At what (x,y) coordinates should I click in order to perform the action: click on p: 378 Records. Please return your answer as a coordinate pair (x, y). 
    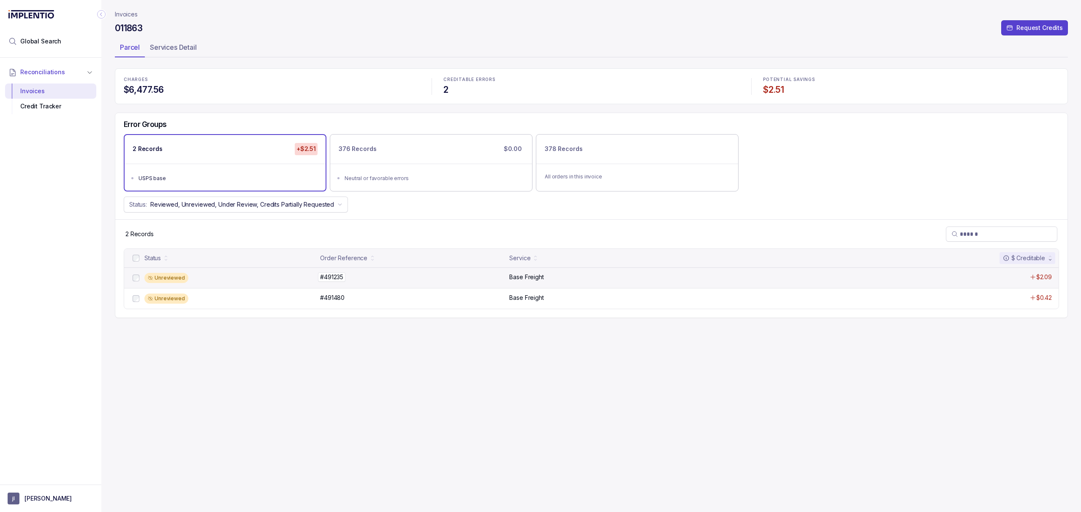
    Looking at the image, I should click on (563, 149).